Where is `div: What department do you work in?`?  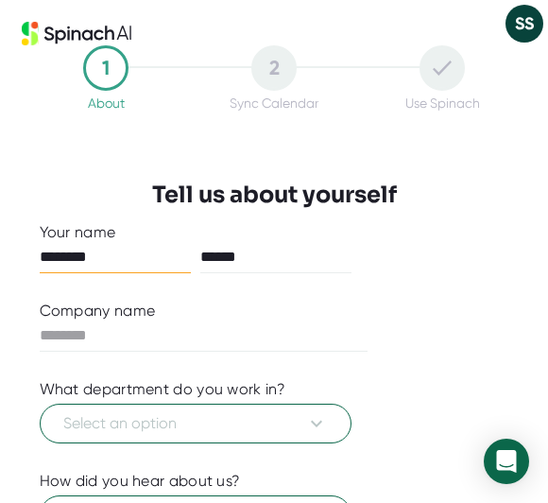
div: What department do you work in? is located at coordinates (163, 389).